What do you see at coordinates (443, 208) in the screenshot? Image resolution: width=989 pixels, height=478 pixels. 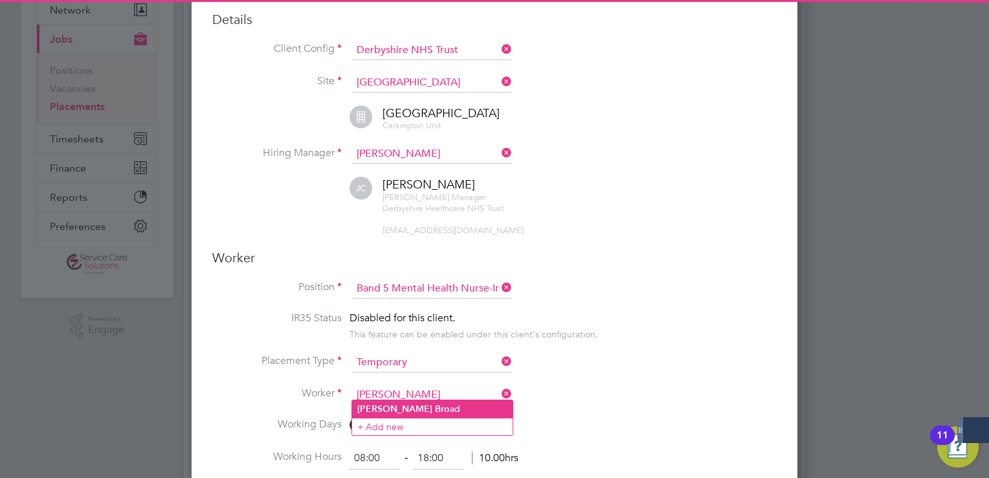 I see `span: Derbyshire Healthcare NHS Trust` at bounding box center [443, 208].